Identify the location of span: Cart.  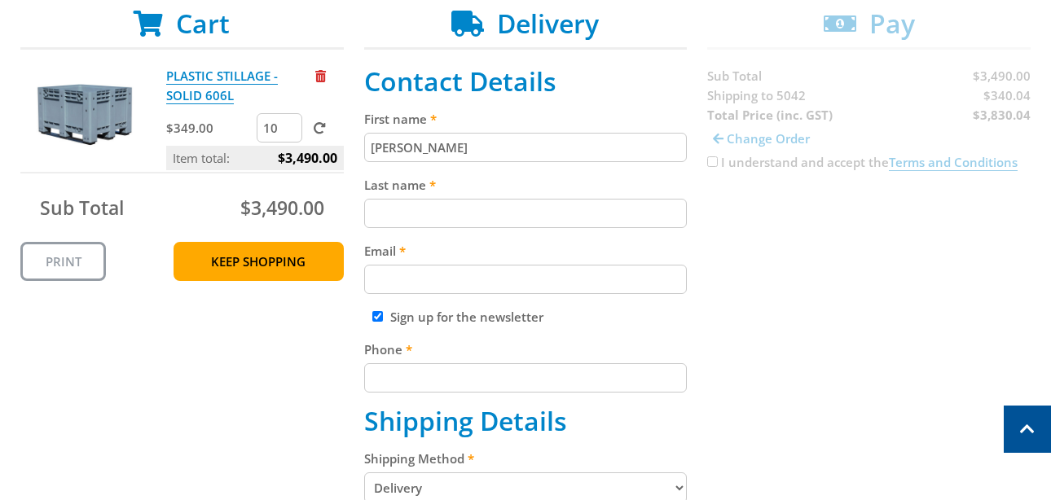
(203, 23).